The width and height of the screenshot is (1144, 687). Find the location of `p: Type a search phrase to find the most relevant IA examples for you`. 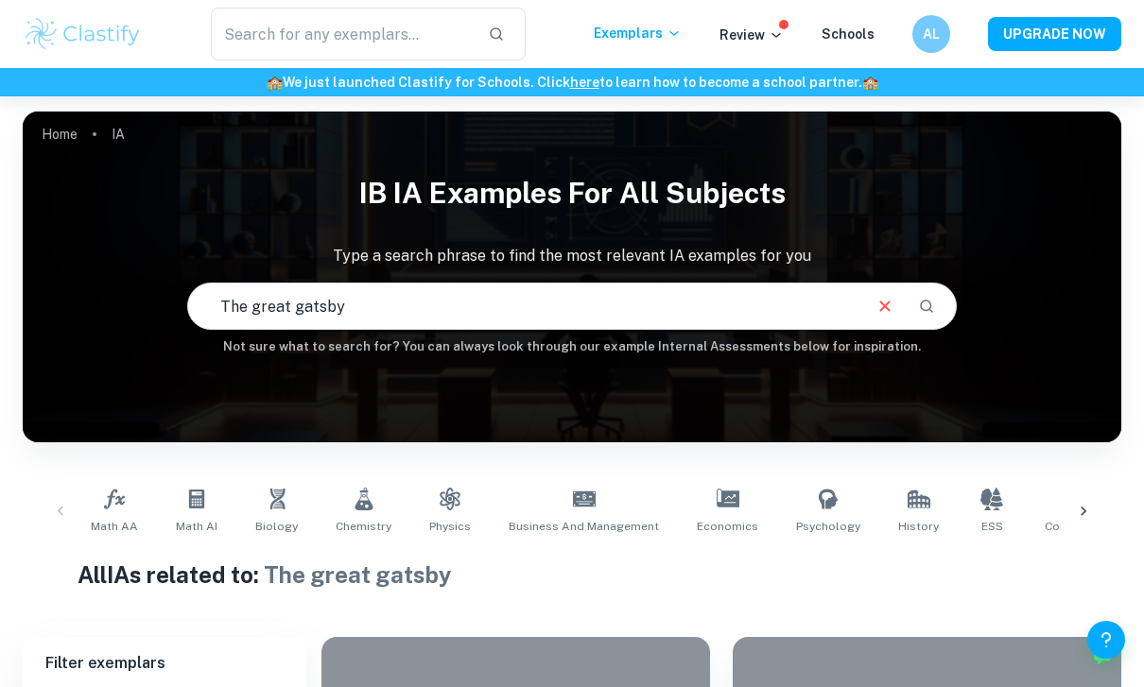

p: Type a search phrase to find the most relevant IA examples for you is located at coordinates (572, 256).